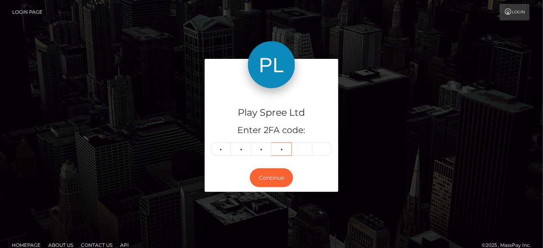  Describe the element at coordinates (272, 178) in the screenshot. I see `button: Continue` at that location.